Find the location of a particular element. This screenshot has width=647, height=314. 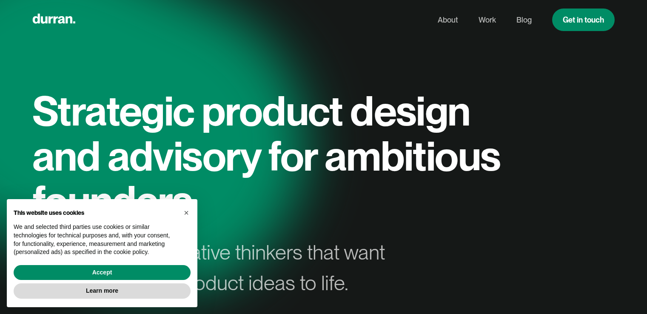

div: Our clients are creative thinkers that want to bring their big product ideas to life. is located at coordinates (216, 268).